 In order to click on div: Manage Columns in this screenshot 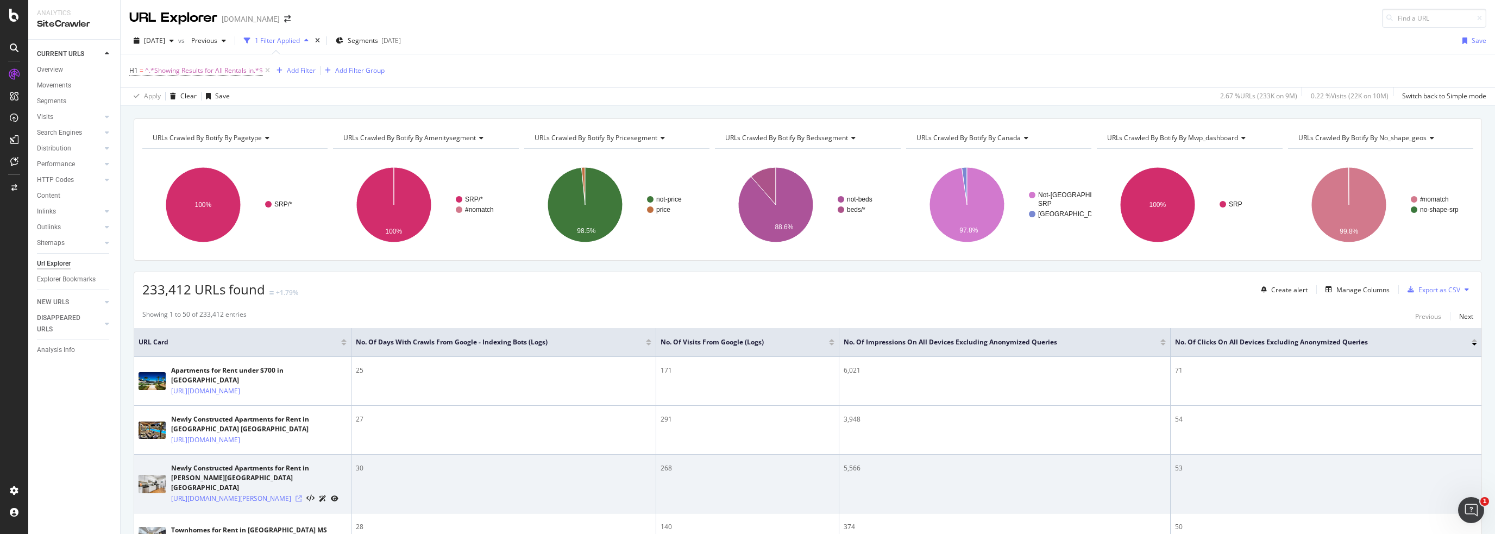, I will do `click(1363, 290)`.